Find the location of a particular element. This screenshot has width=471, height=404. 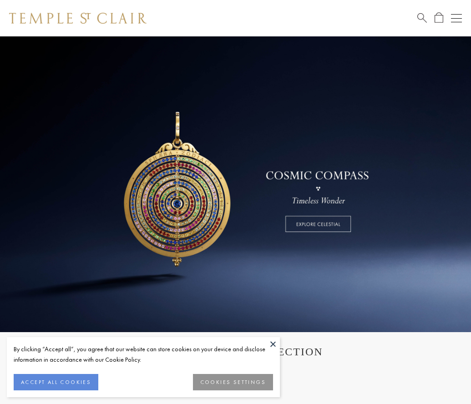

img: Temple St. Clair is located at coordinates (78, 18).